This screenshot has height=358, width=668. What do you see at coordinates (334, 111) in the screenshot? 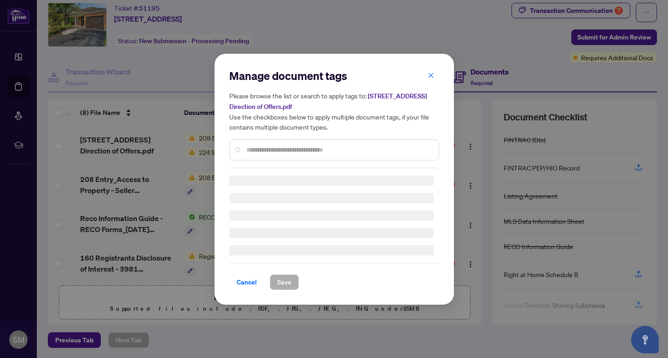
I see `h5: Please browse the list or search to apply tags to: Use the checkboxes below to apply multiple doc...` at bounding box center [334, 111].